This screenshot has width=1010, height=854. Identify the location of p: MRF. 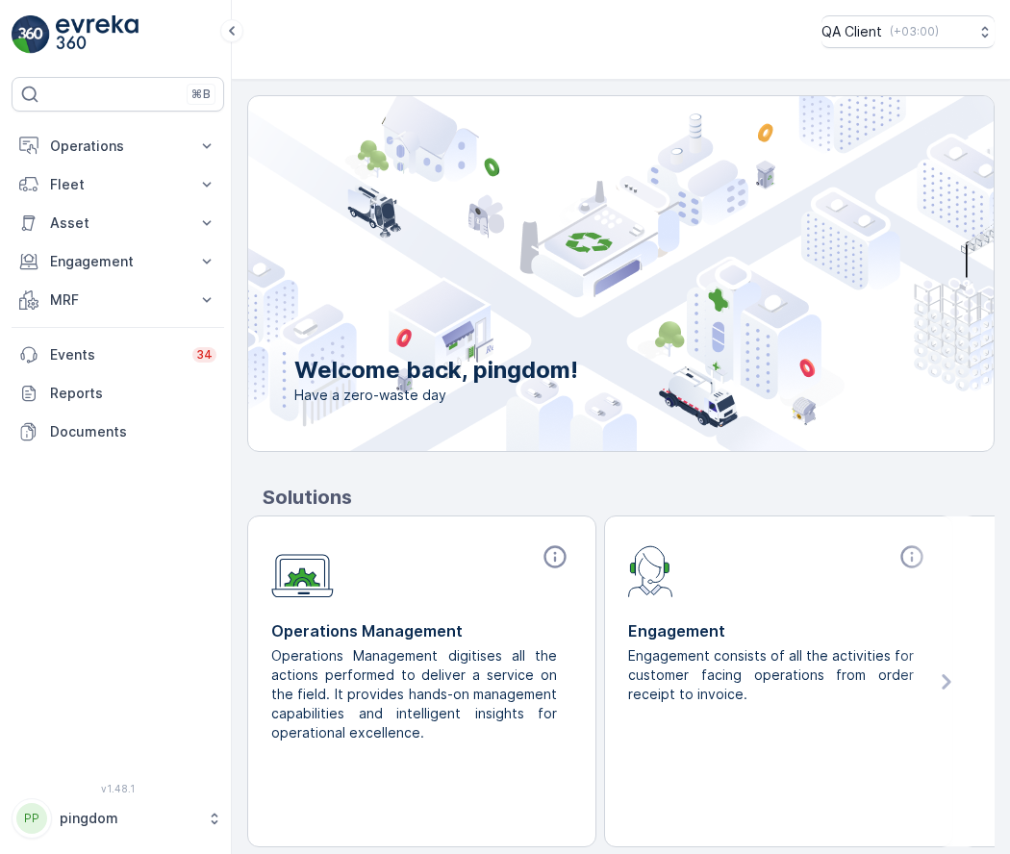
(117, 300).